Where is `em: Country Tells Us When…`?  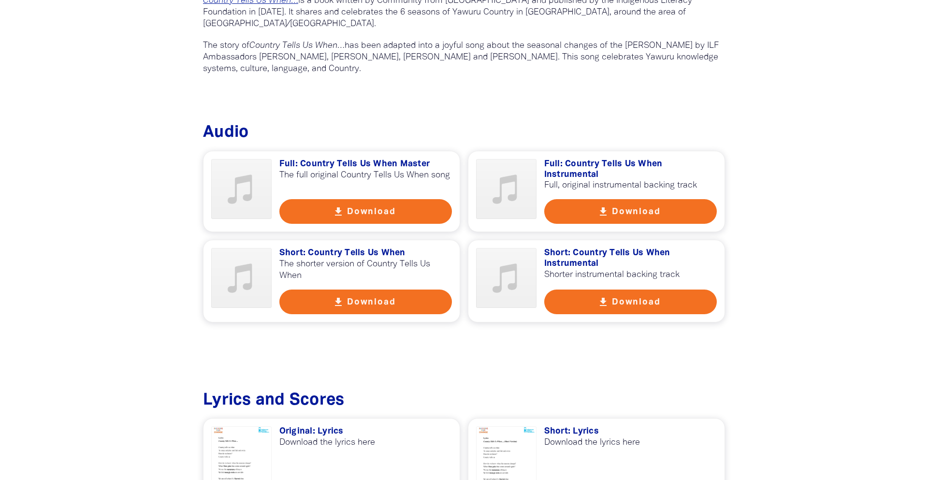 em: Country Tells Us When… is located at coordinates (297, 45).